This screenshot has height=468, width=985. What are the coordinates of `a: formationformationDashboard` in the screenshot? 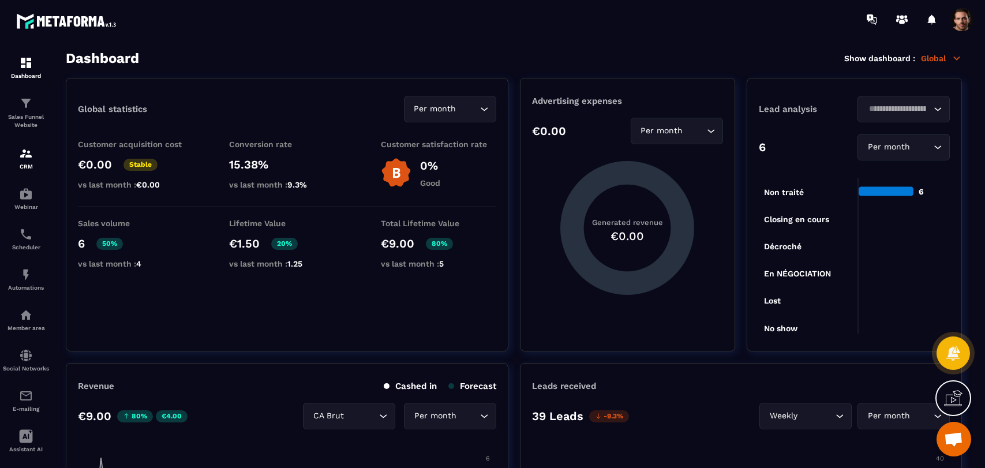 It's located at (26, 68).